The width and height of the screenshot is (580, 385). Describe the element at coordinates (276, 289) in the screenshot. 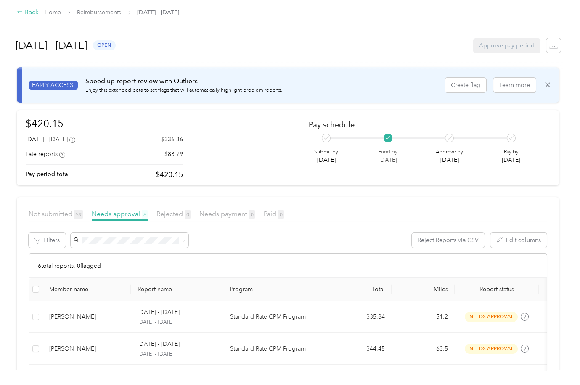

I see `th: Program` at that location.